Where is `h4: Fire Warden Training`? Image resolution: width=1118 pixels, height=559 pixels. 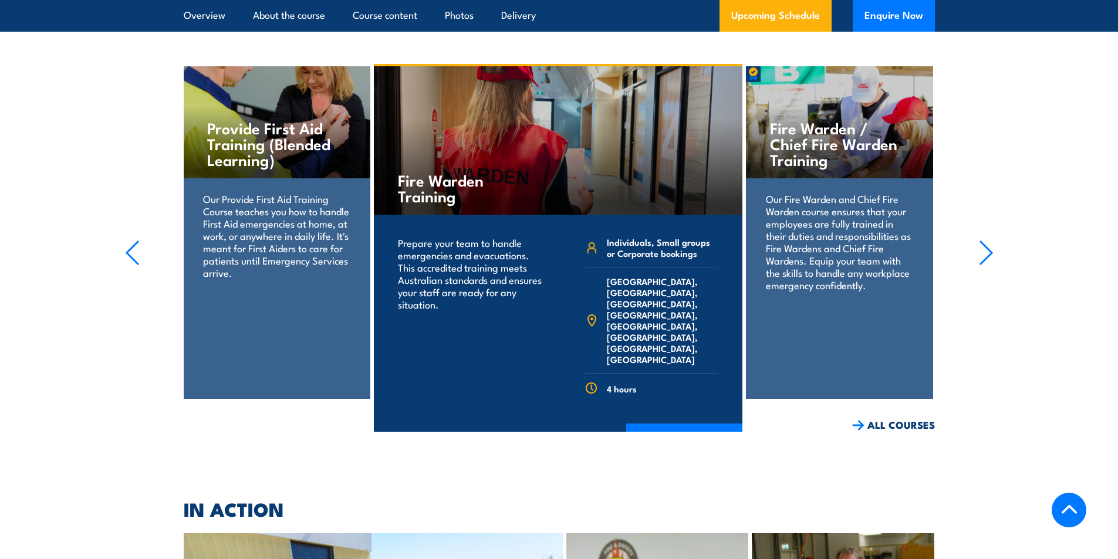
h4: Fire Warden Training is located at coordinates (467, 188).